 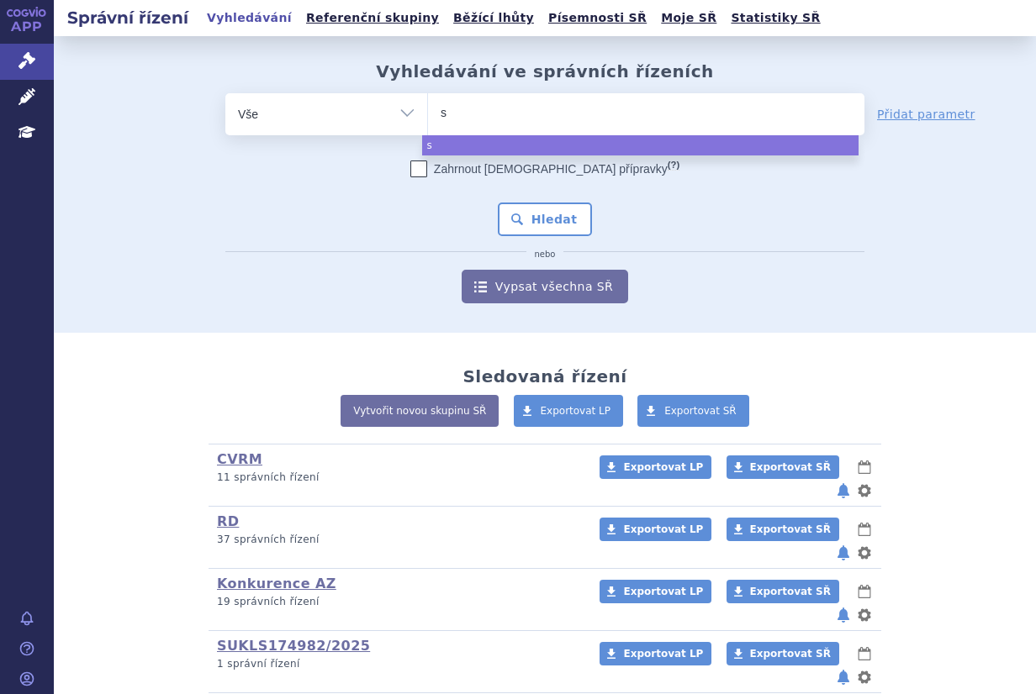 What do you see at coordinates (419, 411) in the screenshot?
I see `a: Vytvořit novou skupinu SŘ` at bounding box center [419, 411].